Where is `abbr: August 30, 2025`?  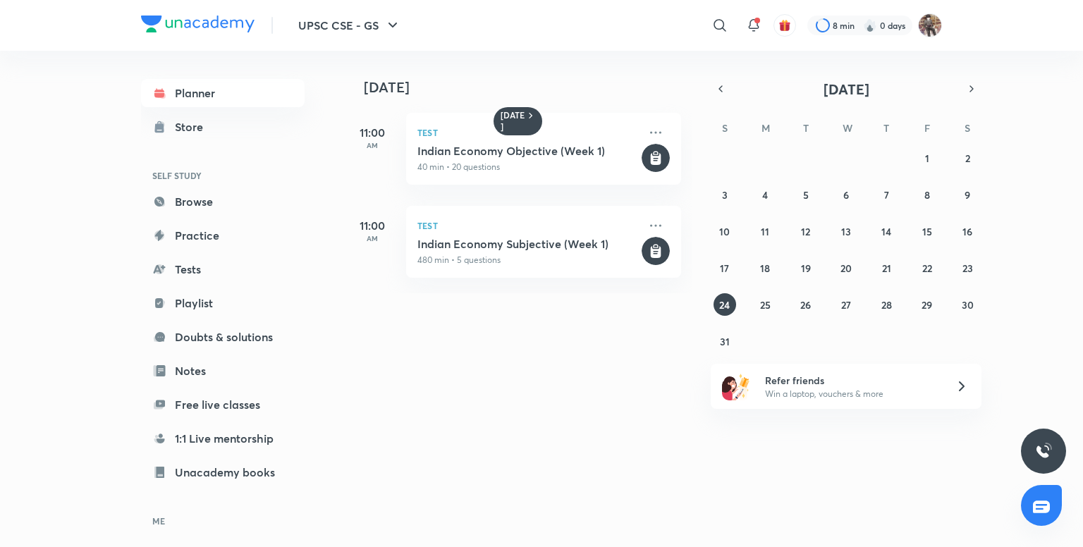 abbr: August 30, 2025 is located at coordinates (967, 305).